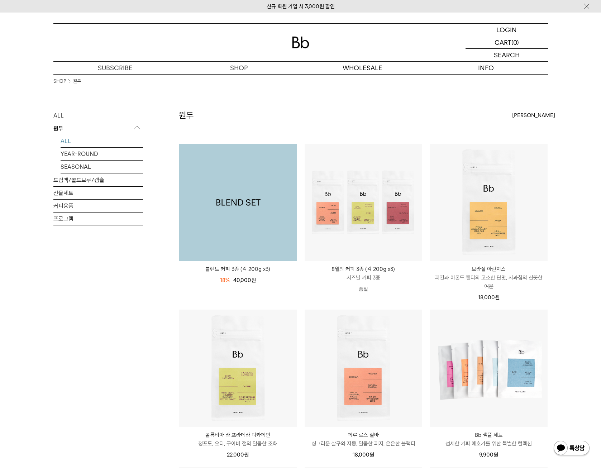 The image size is (601, 468). Describe the element at coordinates (238, 368) in the screenshot. I see `img: 콜롬비아 라 프라데라 디카페인` at that location.